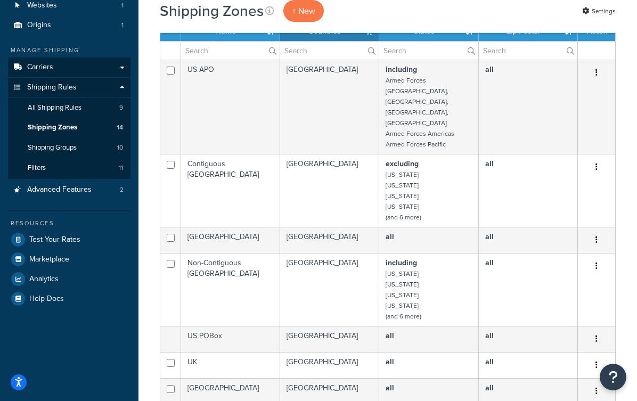 The height and width of the screenshot is (401, 637). What do you see at coordinates (46, 299) in the screenshot?
I see `span: Help Docs` at bounding box center [46, 299].